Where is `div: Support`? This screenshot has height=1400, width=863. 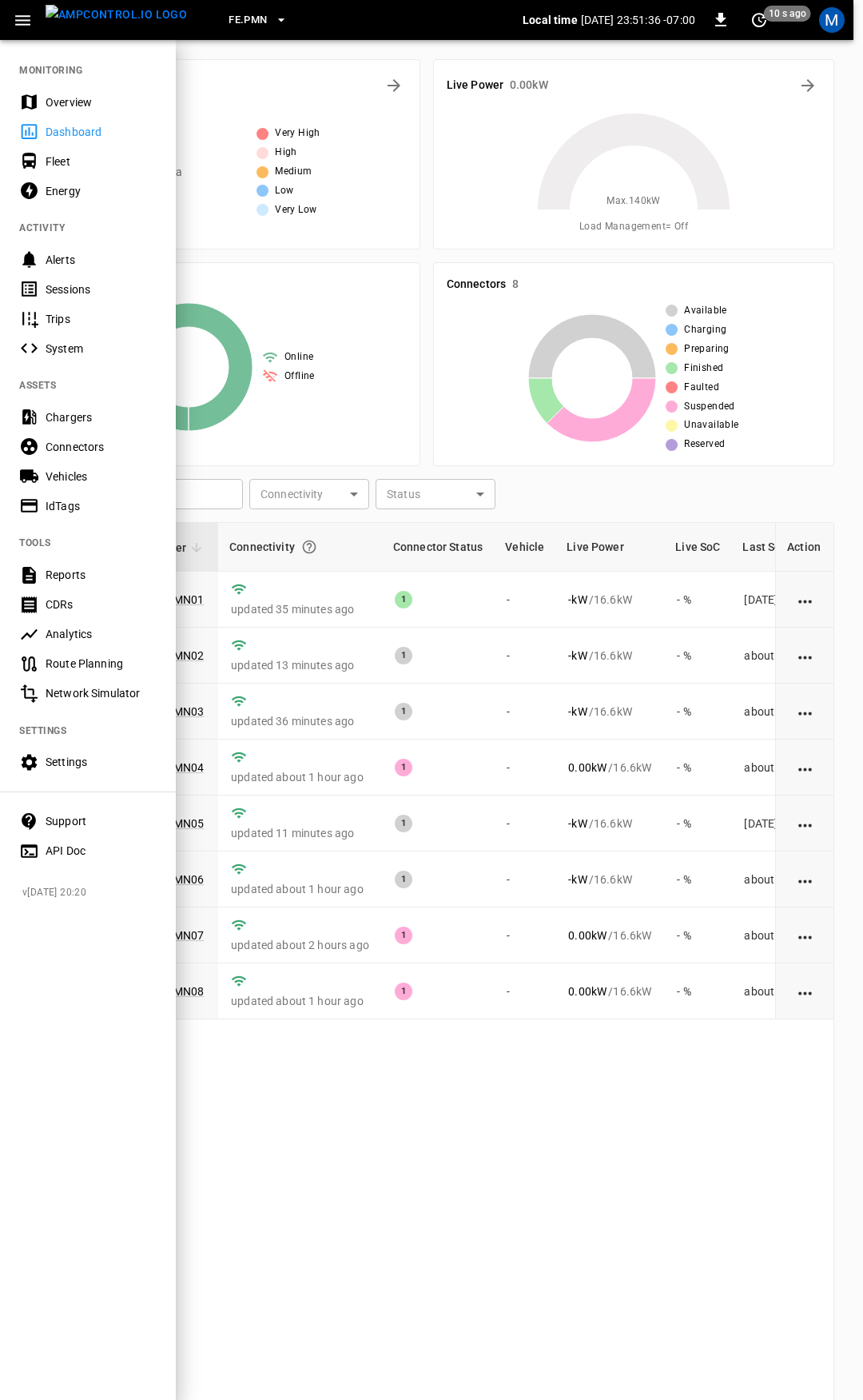 div: Support is located at coordinates (101, 821).